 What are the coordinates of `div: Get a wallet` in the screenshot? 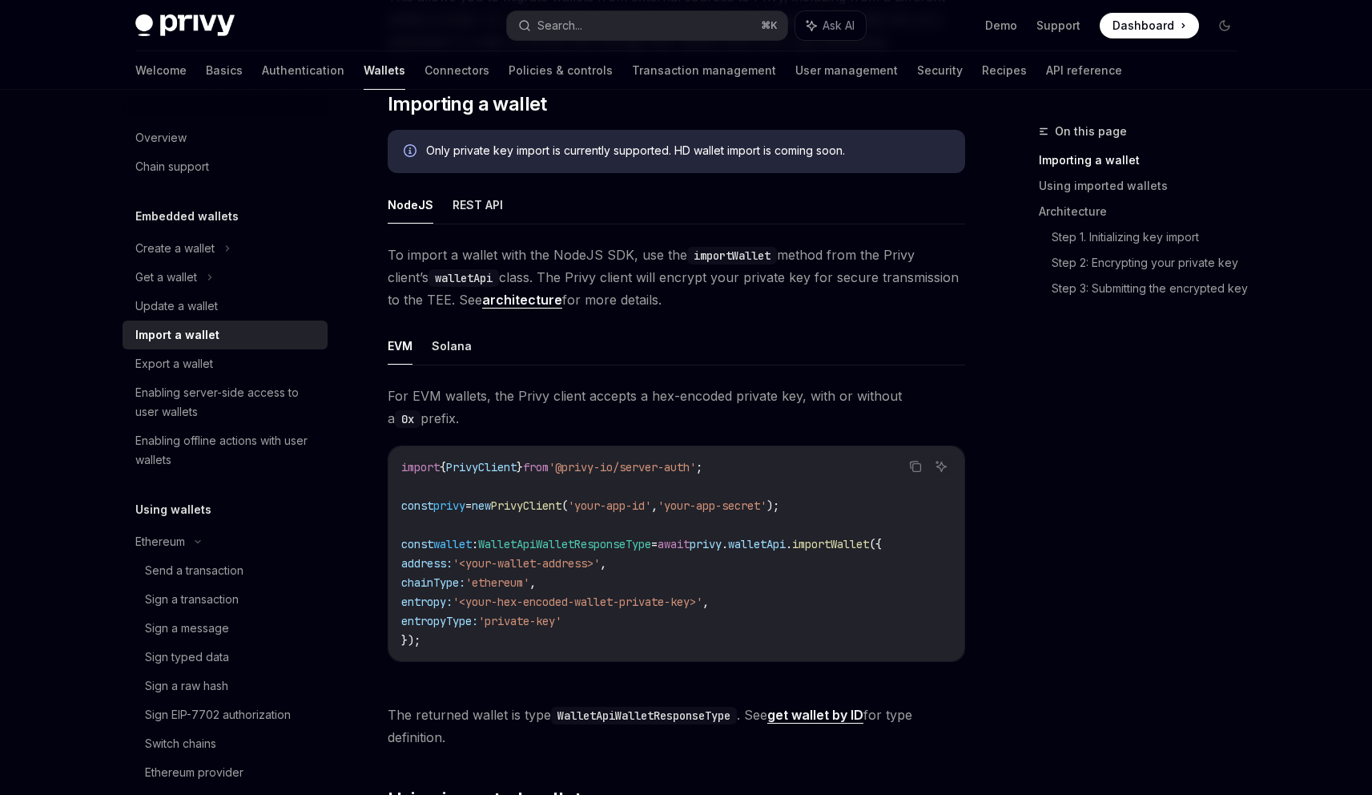 It's located at (166, 277).